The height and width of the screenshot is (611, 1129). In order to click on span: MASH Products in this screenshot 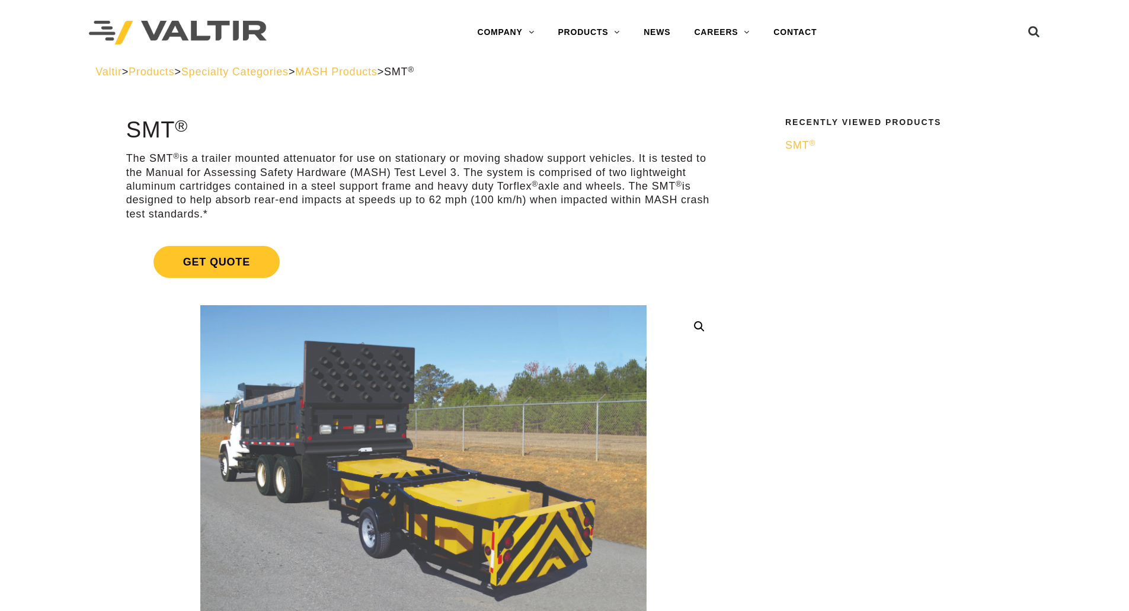, I will do `click(336, 72)`.